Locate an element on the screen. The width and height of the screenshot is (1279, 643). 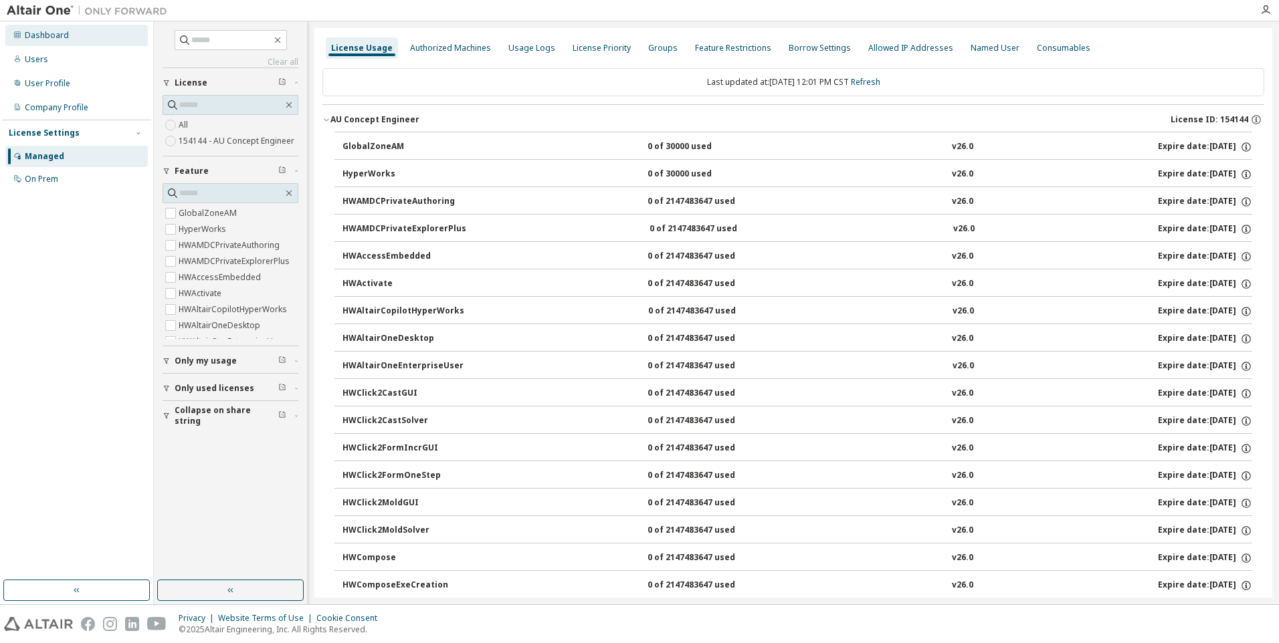
div: HWClick2MoldSolver is located at coordinates (403, 531).